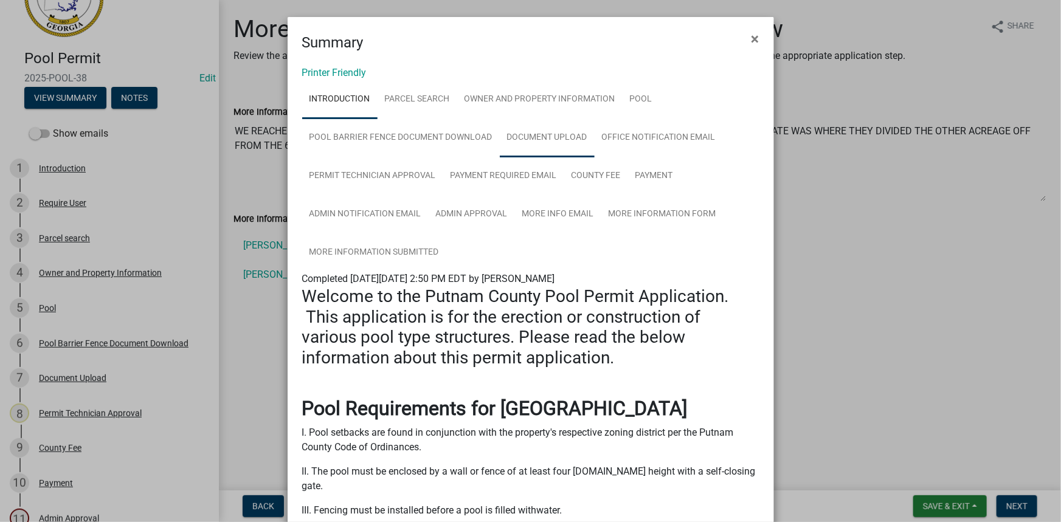  I want to click on a: Payment, so click(654, 176).